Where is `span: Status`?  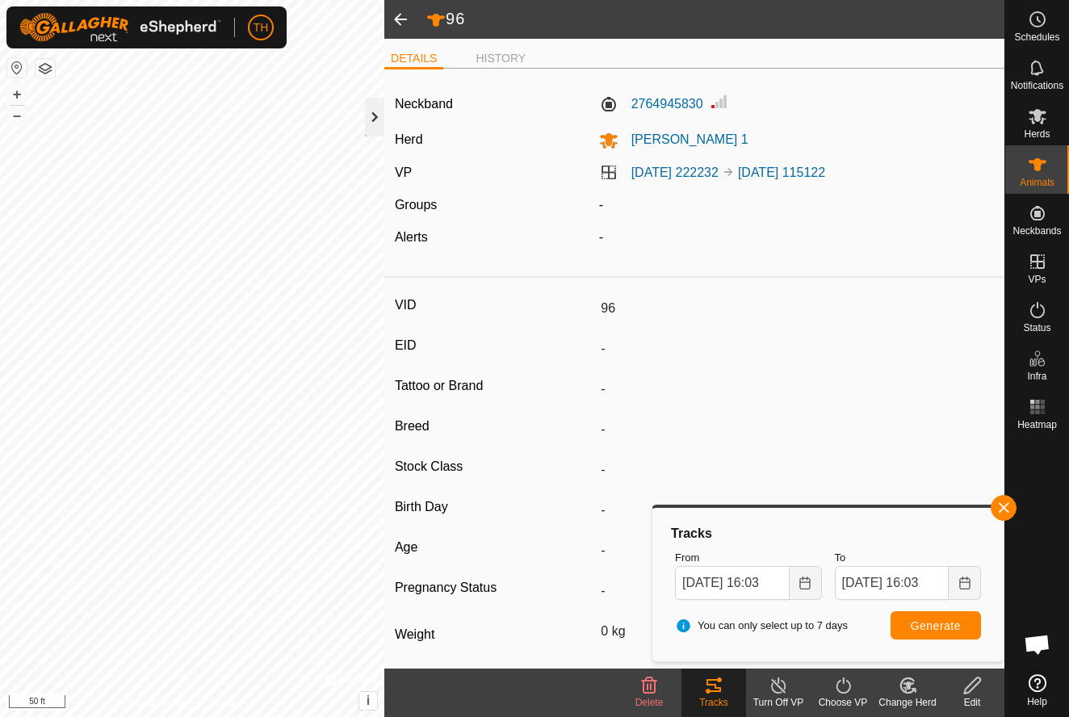
span: Status is located at coordinates (1037, 328).